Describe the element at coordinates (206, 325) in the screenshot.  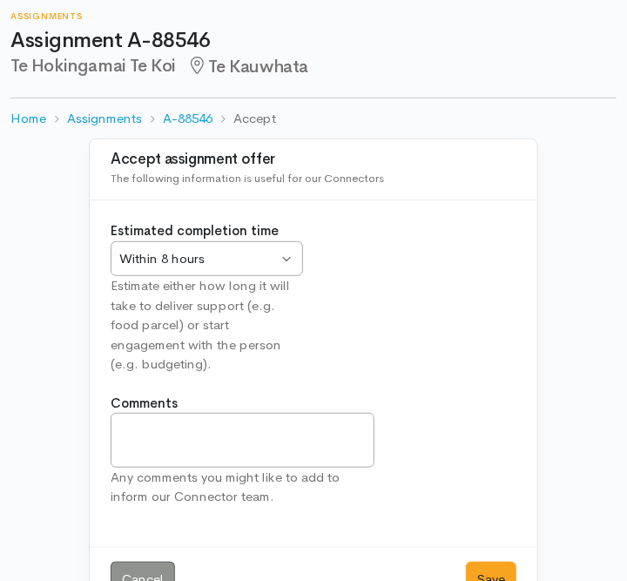
I see `div: Estimate either how long it will take to deliver support (e.g. food parcel) or start engagement w...` at that location.